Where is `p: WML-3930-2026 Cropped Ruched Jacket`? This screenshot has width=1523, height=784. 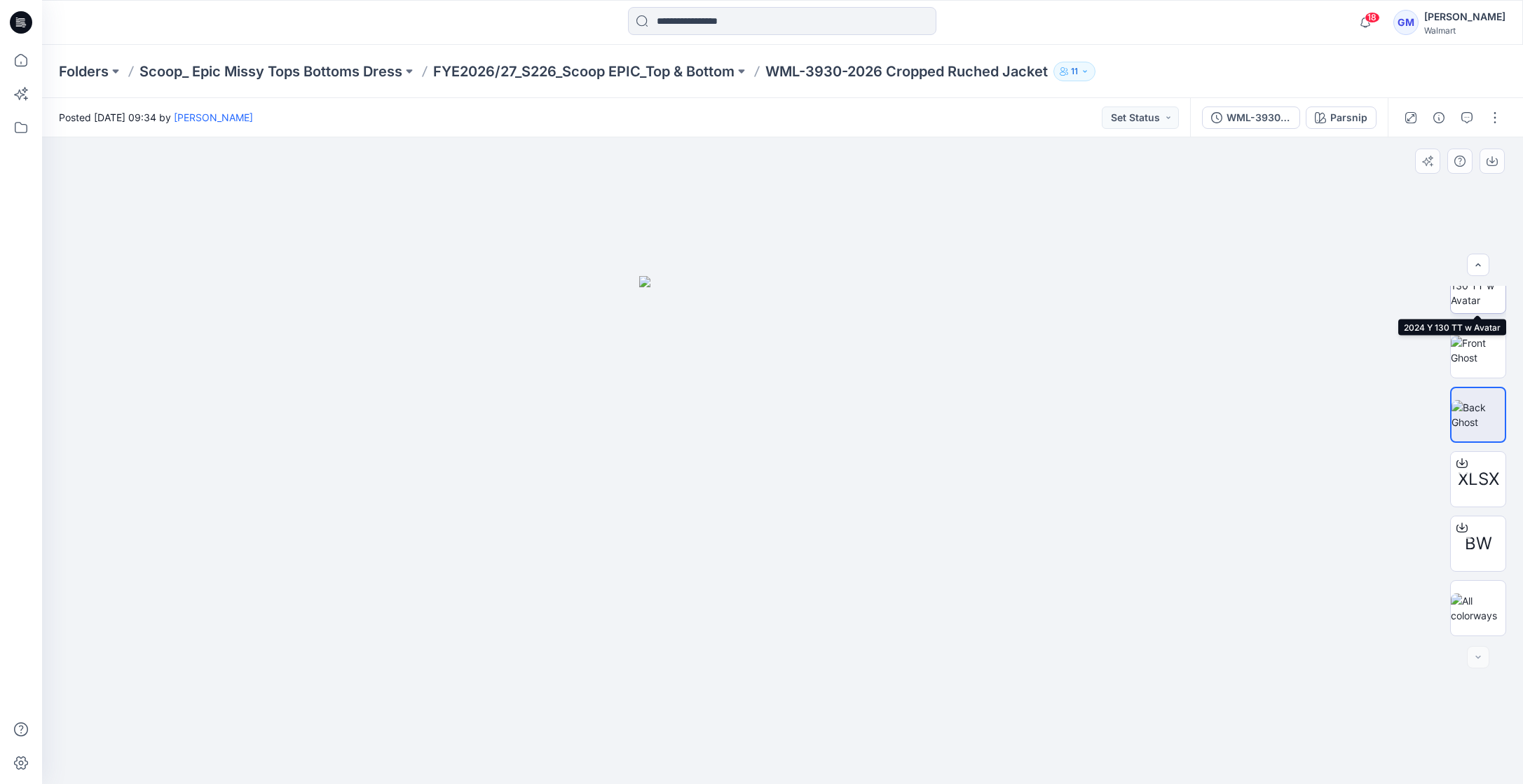
p: WML-3930-2026 Cropped Ruched Jacket is located at coordinates (906, 72).